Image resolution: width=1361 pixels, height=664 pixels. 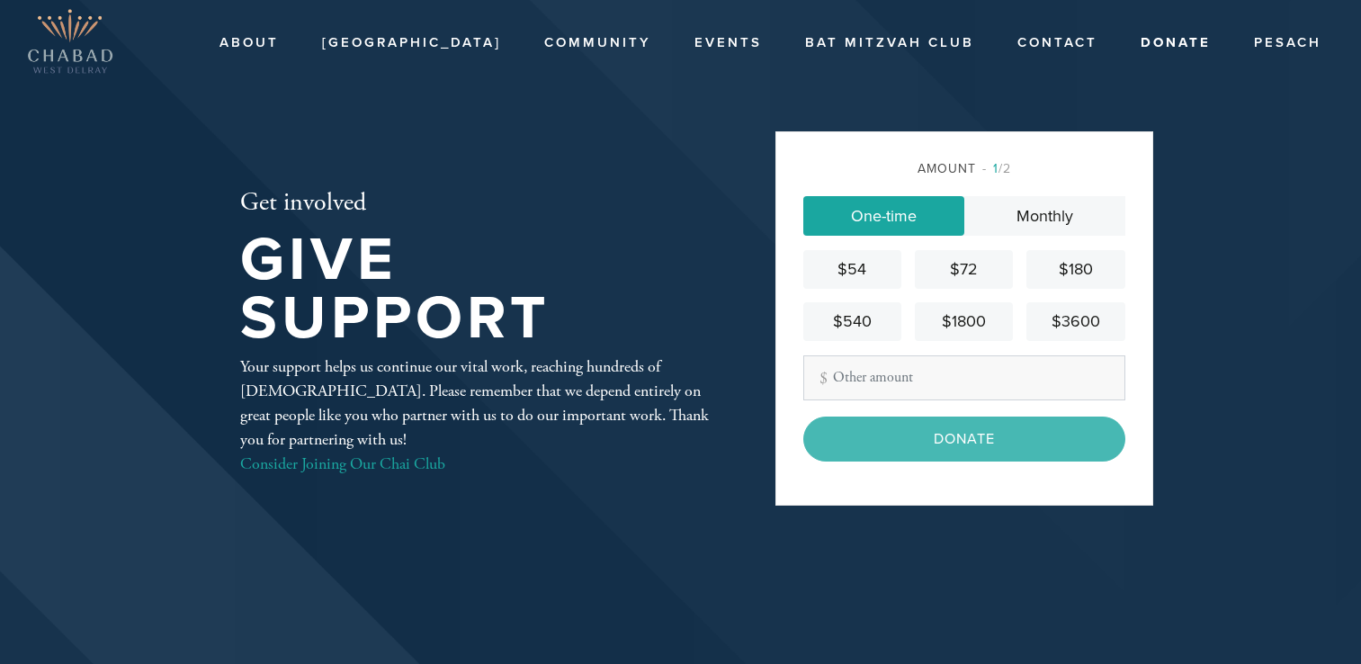 I want to click on a: $540, so click(x=852, y=321).